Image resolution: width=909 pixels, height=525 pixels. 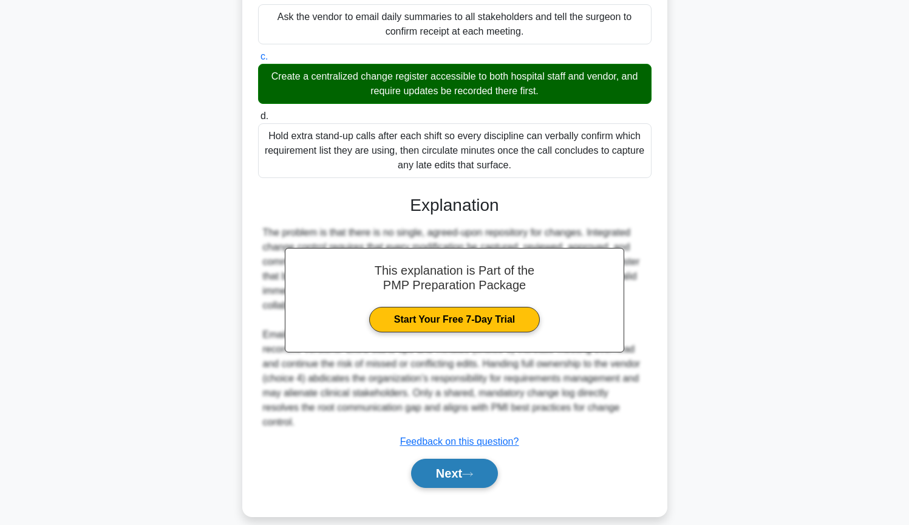 I want to click on div: Hold extra stand-up calls after each shift so every discipline can verbally confirm which require..., so click(x=455, y=151).